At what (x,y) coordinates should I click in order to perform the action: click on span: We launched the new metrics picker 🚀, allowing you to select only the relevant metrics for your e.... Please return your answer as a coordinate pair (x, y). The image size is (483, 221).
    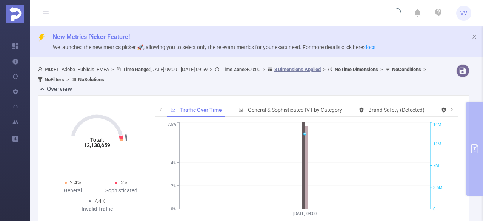
    Looking at the image, I should click on (214, 47).